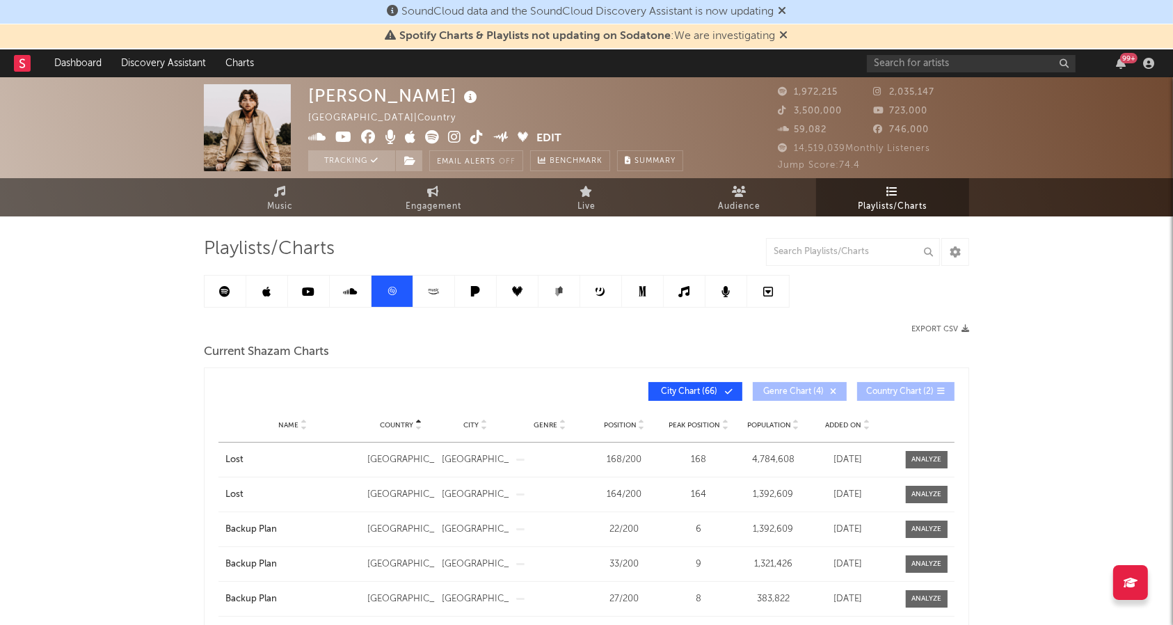  What do you see at coordinates (476, 161) in the screenshot?
I see `button: Email AlertsOff` at bounding box center [476, 161].